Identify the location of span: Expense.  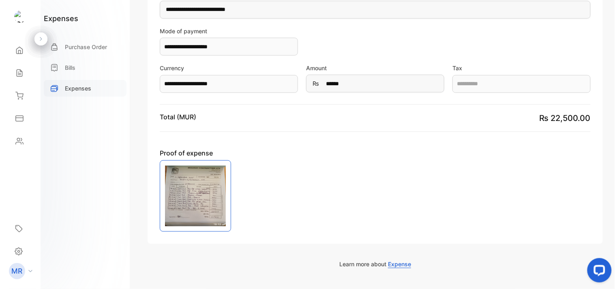
(400, 265).